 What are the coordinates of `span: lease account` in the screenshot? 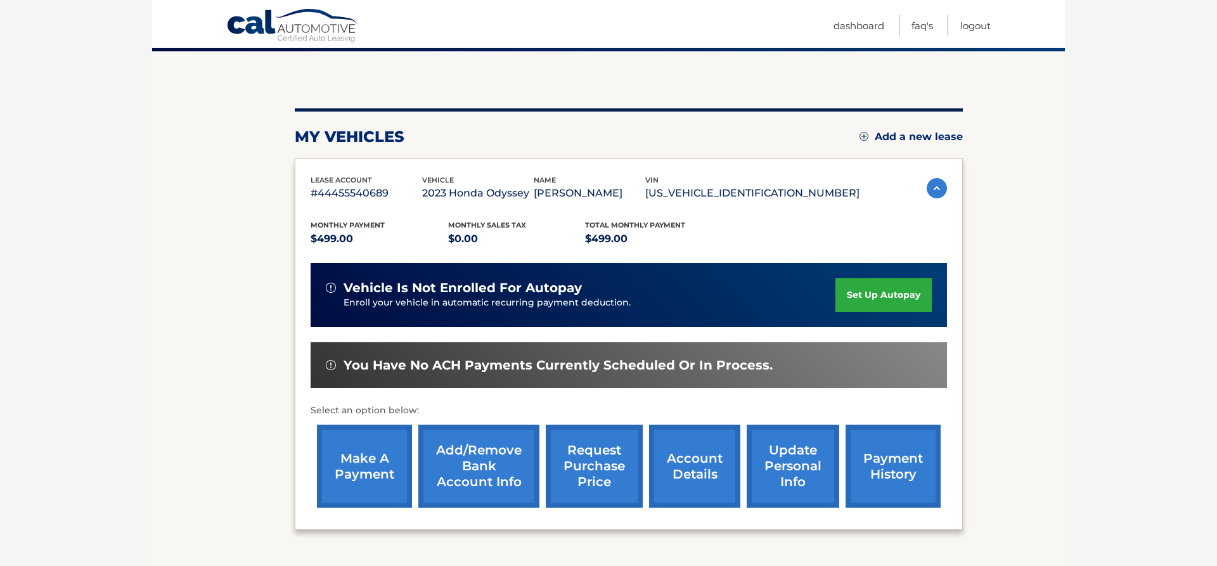 It's located at (341, 180).